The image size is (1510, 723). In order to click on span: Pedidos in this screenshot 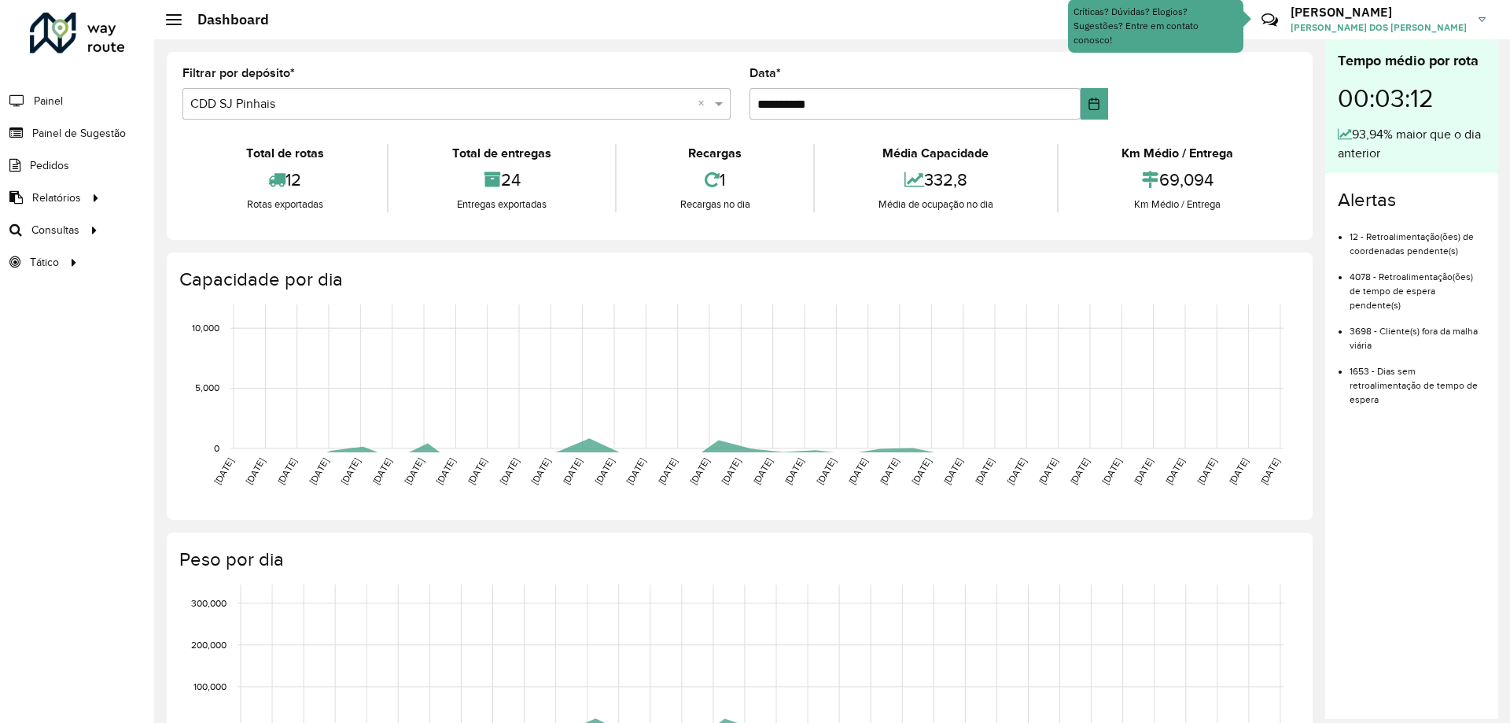, I will do `click(50, 165)`.